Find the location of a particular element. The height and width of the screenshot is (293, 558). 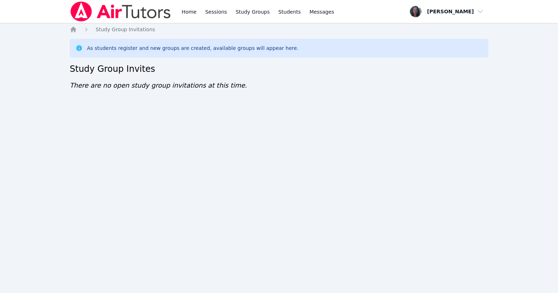

span: Messages is located at coordinates (322, 12).